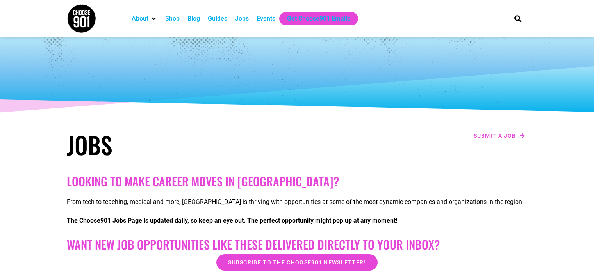 This screenshot has height=271, width=594. Describe the element at coordinates (518, 18) in the screenshot. I see `div: Search` at that location.